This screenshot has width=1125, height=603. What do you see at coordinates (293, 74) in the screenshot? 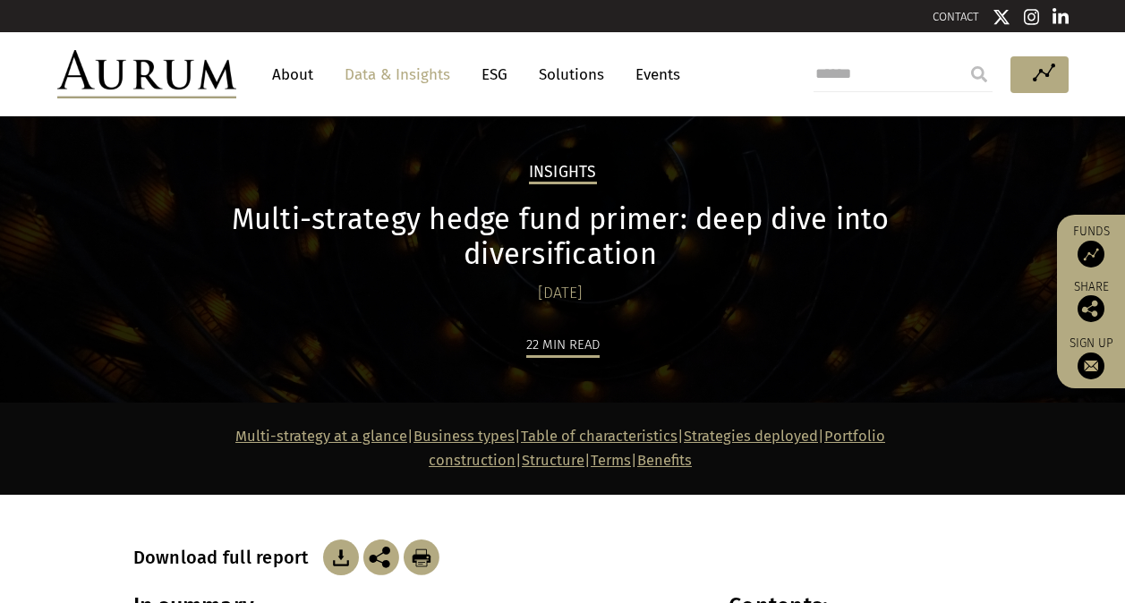
I see `a: About` at bounding box center [293, 74].